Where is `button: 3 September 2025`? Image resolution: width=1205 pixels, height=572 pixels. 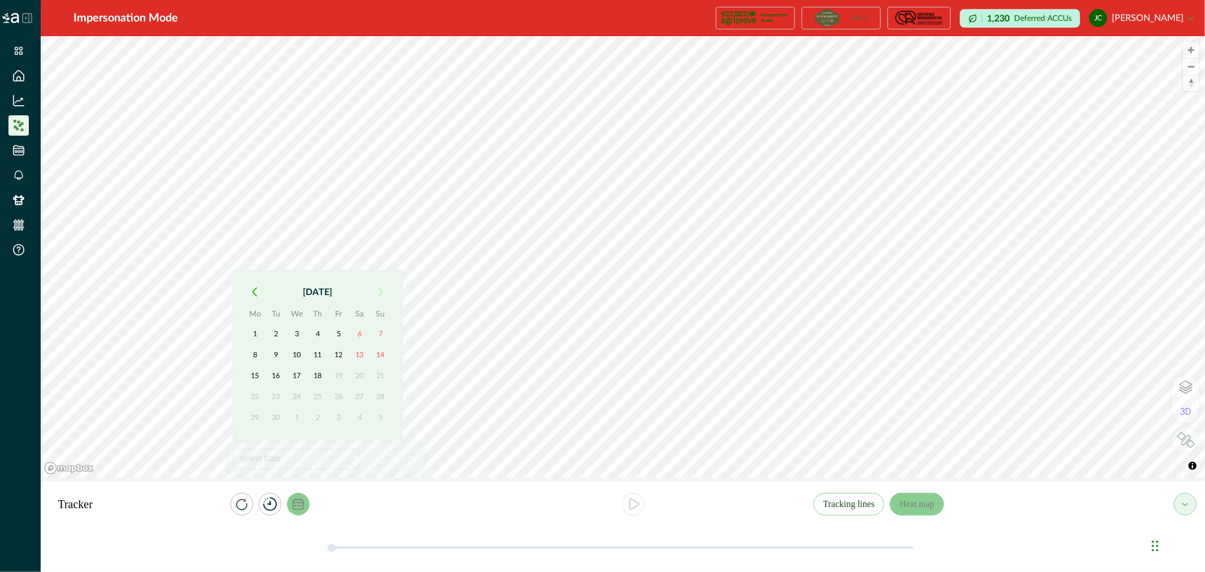 button: 3 September 2025 is located at coordinates (297, 334).